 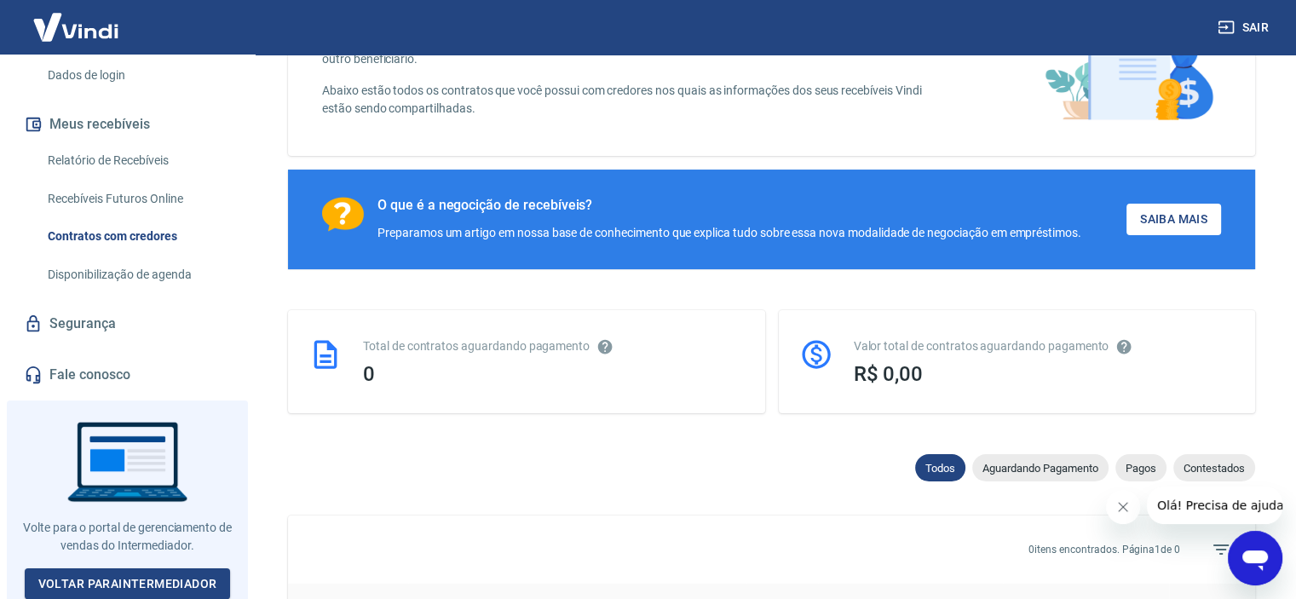 I want to click on a: Dados de login, so click(x=137, y=75).